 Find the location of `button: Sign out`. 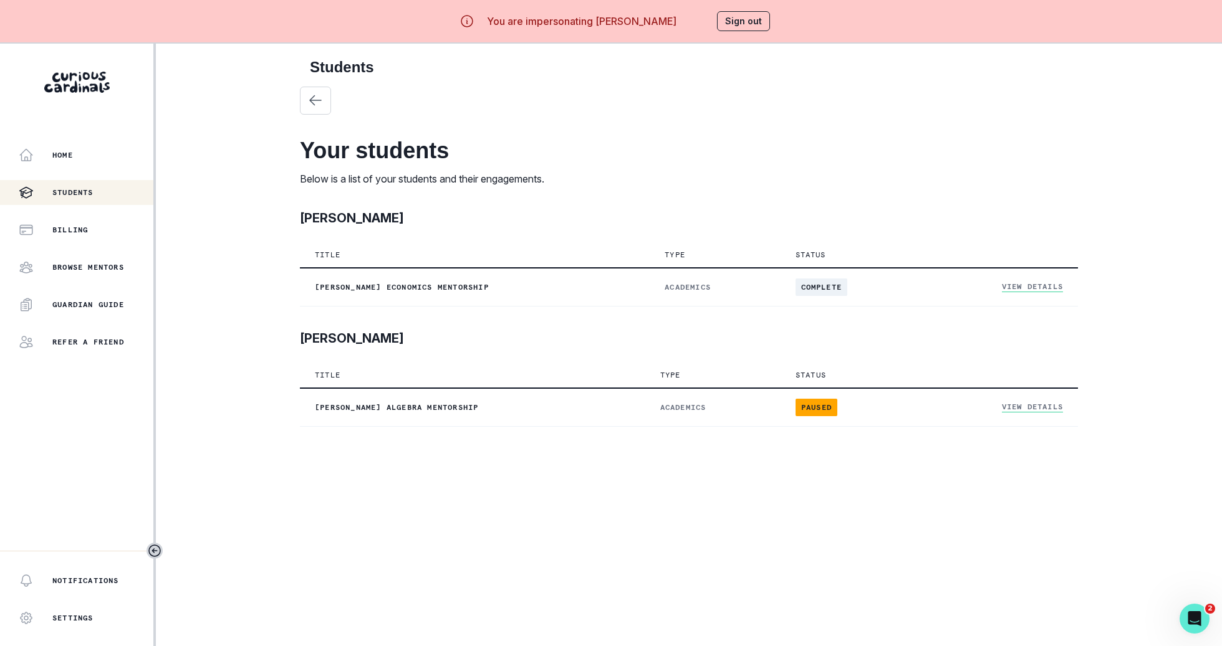

button: Sign out is located at coordinates (743, 21).